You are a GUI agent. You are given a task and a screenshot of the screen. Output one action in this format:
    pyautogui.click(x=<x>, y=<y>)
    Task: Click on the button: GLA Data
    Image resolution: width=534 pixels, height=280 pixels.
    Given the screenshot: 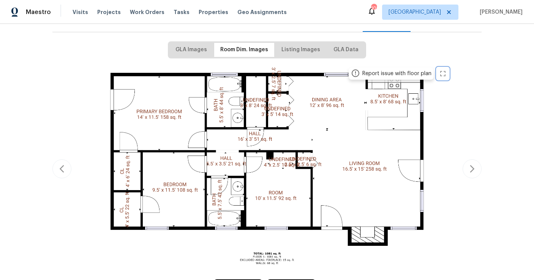 What is the action you would take?
    pyautogui.click(x=346, y=50)
    